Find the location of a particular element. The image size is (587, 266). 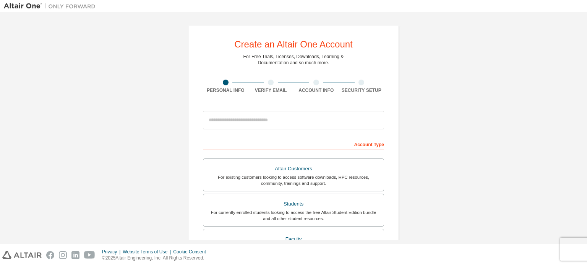

div: Personal Info is located at coordinates (226, 90).